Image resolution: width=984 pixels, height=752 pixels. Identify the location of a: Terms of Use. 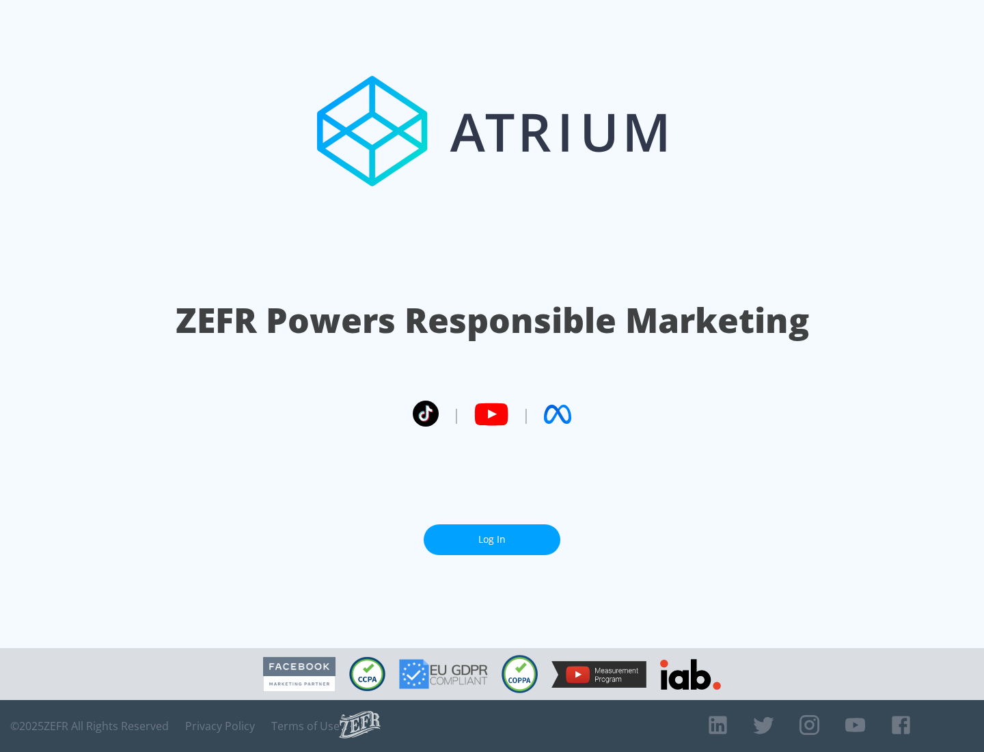
(305, 726).